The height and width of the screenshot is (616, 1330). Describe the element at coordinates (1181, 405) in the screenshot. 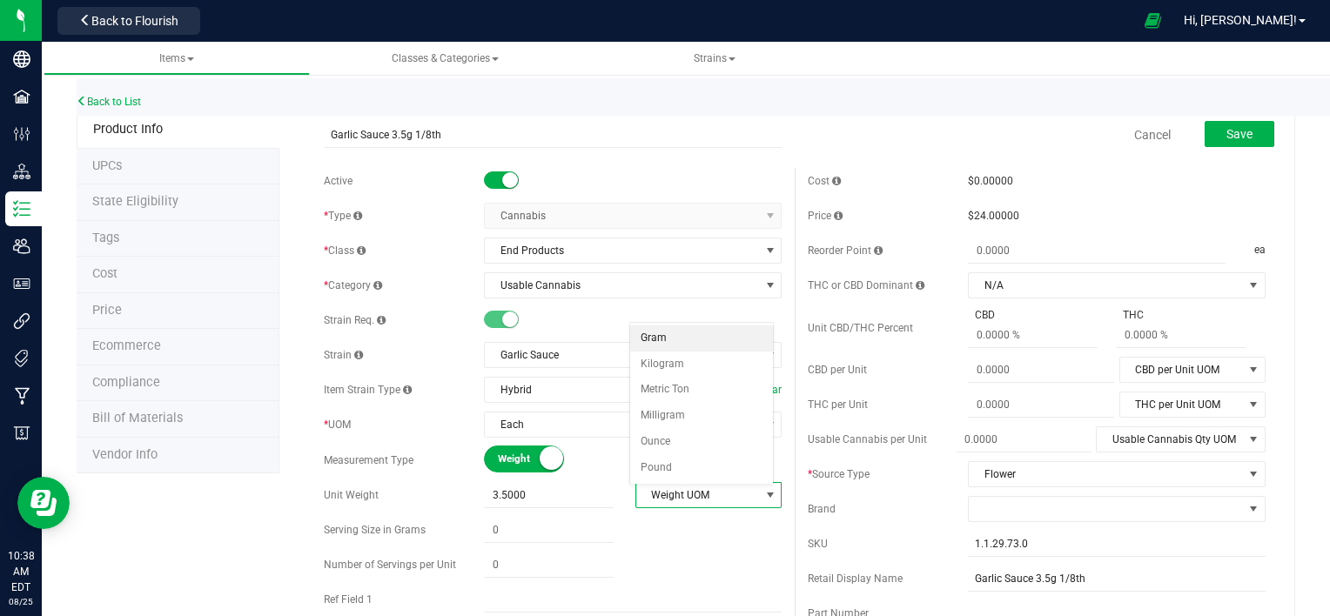

I see `span: THC per Unit UOM` at that location.